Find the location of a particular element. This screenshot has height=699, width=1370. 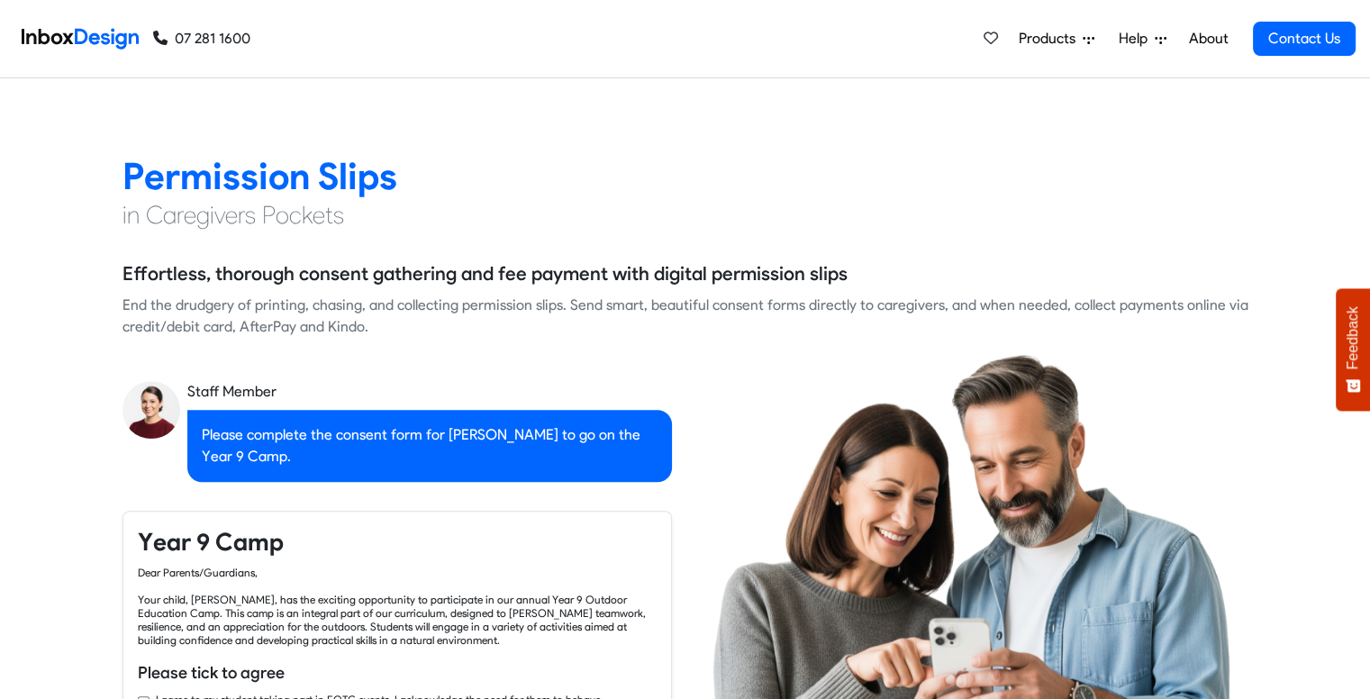

a: Products is located at coordinates (1057, 39).